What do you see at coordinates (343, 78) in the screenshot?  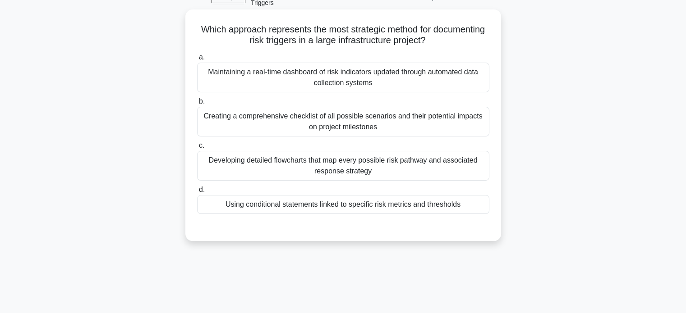 I see `div: Maintaining a real-time dashboard of risk indicators updated through automated data collection sy...` at bounding box center [343, 78].